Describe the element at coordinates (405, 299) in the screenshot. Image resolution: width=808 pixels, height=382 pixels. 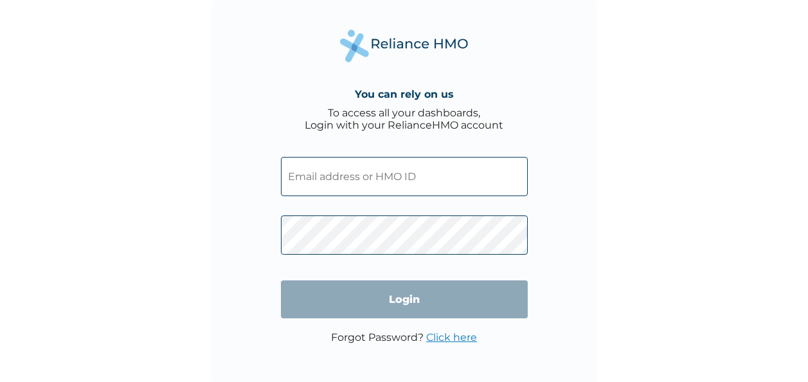
I see `input: Login` at that location.